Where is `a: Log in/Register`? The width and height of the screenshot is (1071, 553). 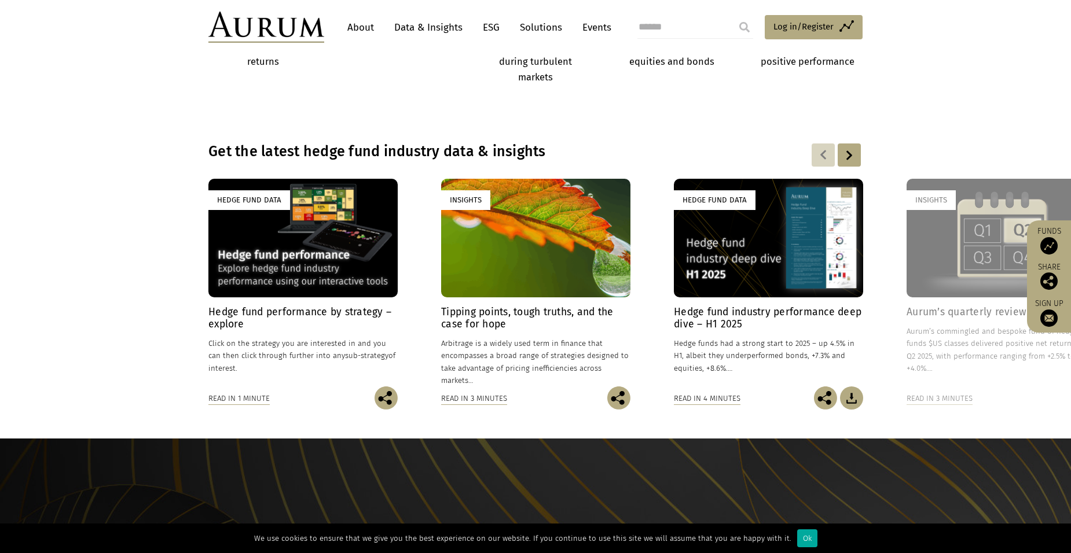
a: Log in/Register is located at coordinates (813, 27).